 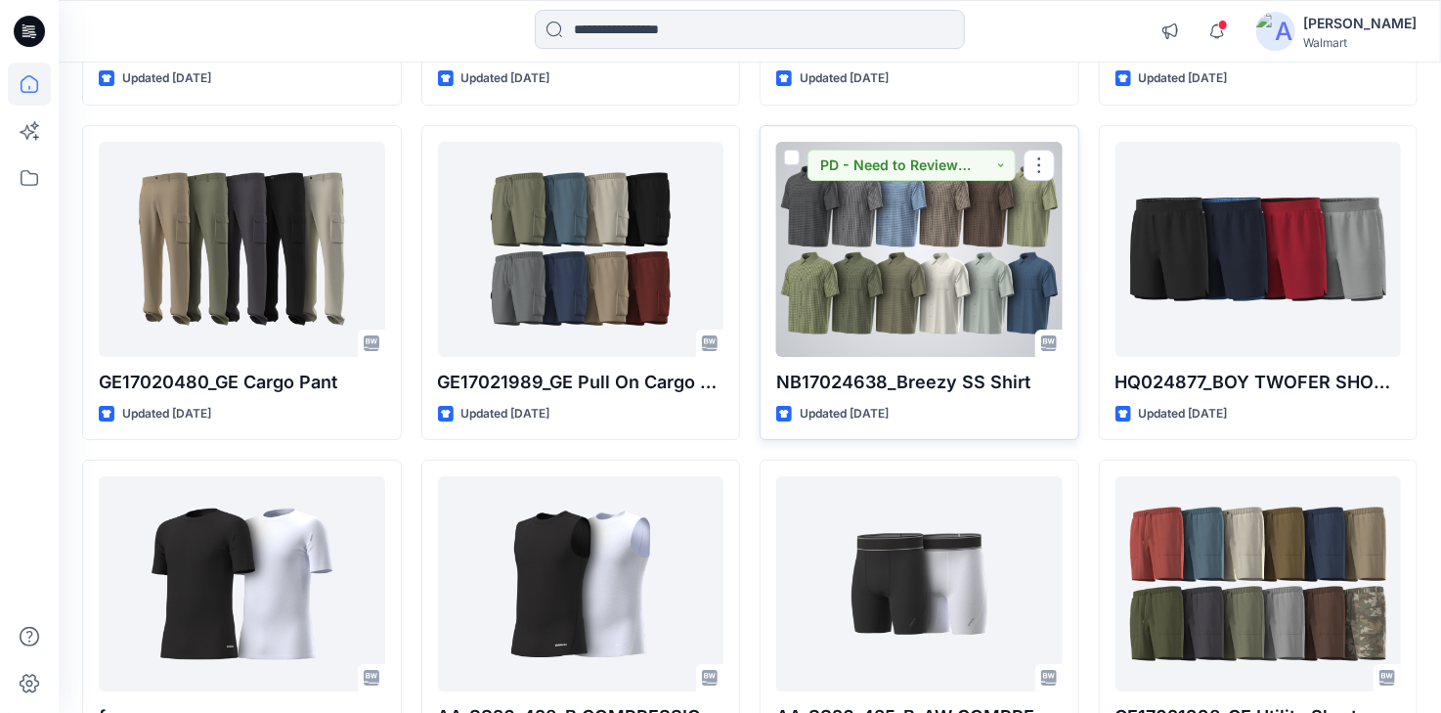 I want to click on a: AA-SS26-435-B_AW COMPRESSION SHORT, so click(x=919, y=584).